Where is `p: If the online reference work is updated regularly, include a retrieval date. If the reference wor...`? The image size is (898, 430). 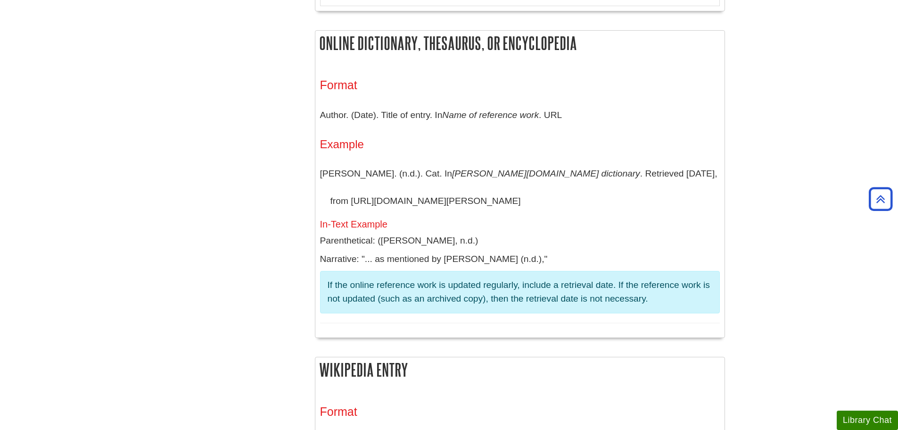
p: If the online reference work is updated regularly, include a retrieval date. If the reference wor... is located at coordinates (520, 292).